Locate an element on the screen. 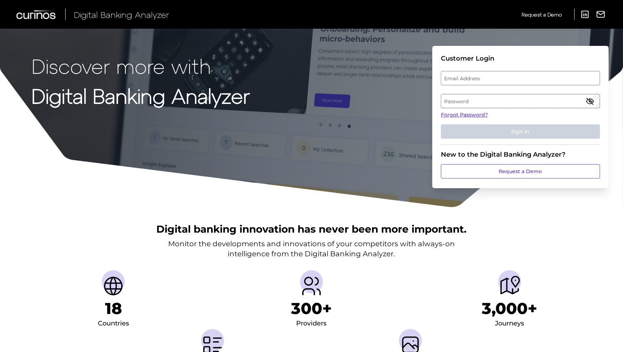 This screenshot has width=623, height=352. button: Sign In is located at coordinates (521, 132).